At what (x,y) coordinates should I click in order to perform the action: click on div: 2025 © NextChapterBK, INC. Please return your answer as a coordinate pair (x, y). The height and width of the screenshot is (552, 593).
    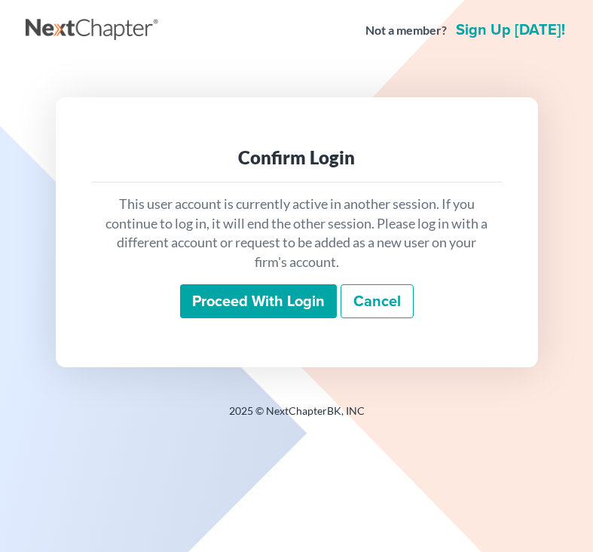
    Looking at the image, I should click on (297, 417).